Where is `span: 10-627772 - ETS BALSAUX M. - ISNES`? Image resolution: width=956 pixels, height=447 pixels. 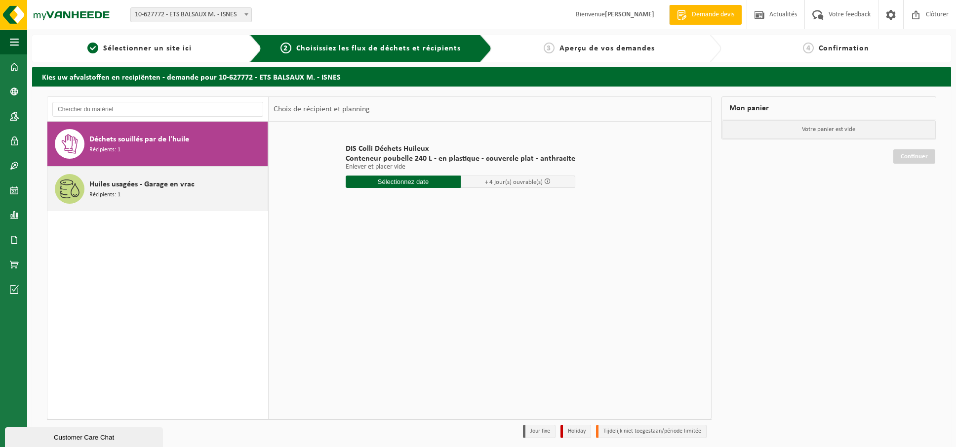
span: 10-627772 - ETS BALSAUX M. - ISNES is located at coordinates (191, 15).